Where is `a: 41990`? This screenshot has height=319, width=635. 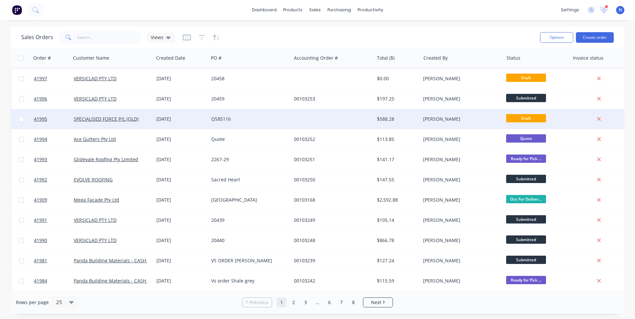 a: 41990 is located at coordinates (54, 241).